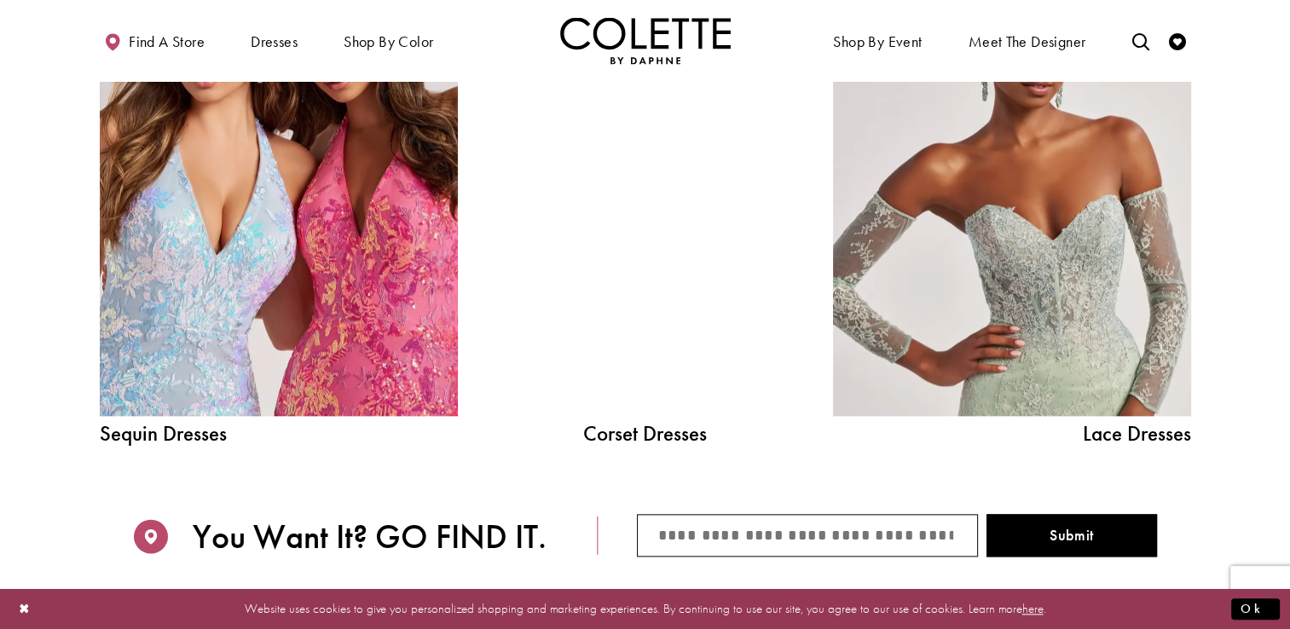 The width and height of the screenshot is (1290, 629). I want to click on a: Check Wishlist, so click(1177, 40).